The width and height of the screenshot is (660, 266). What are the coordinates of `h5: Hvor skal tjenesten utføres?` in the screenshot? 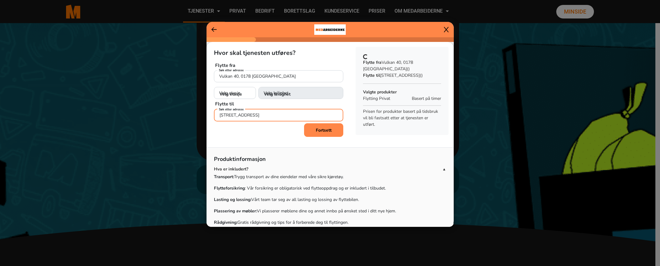 It's located at (278, 53).